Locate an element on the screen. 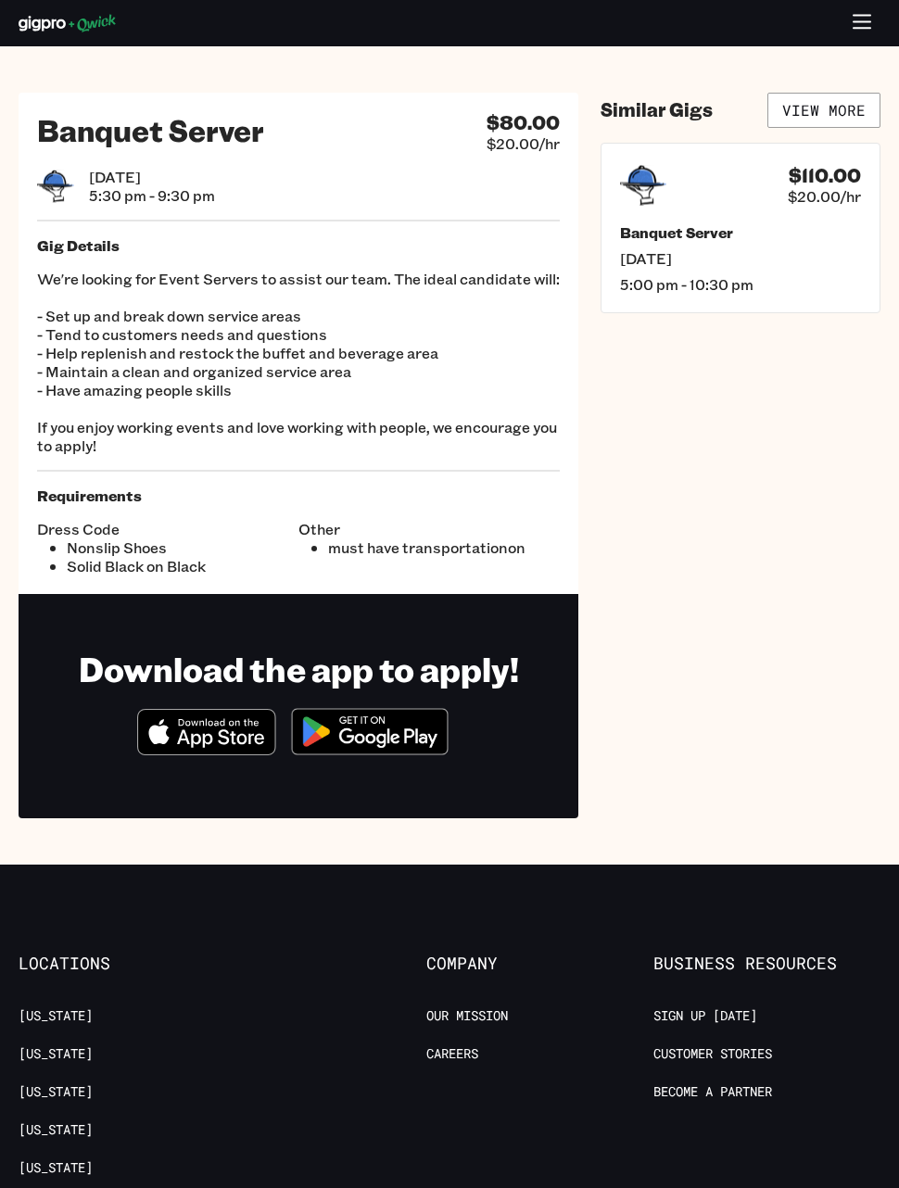  li: Nonslip Shoes is located at coordinates (183, 548).